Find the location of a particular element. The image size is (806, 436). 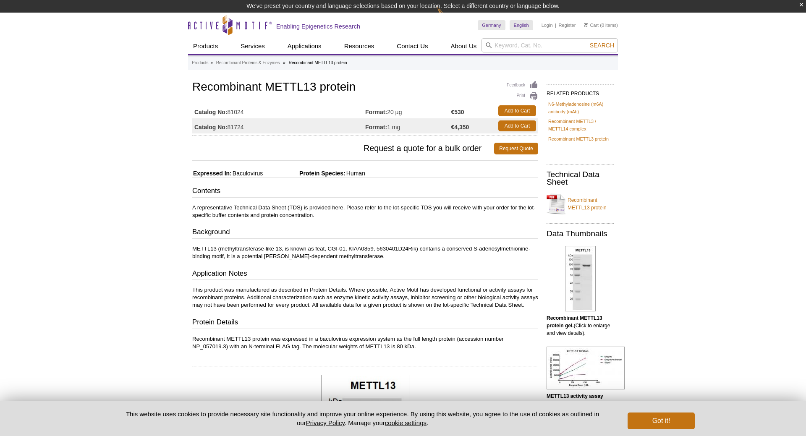

button: Got it! is located at coordinates (662, 421).